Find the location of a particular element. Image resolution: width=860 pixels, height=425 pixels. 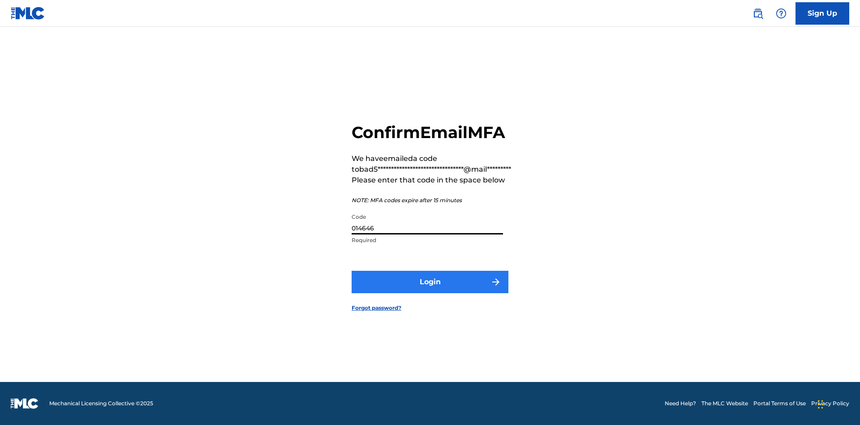

a: Sign Up is located at coordinates (822, 13).